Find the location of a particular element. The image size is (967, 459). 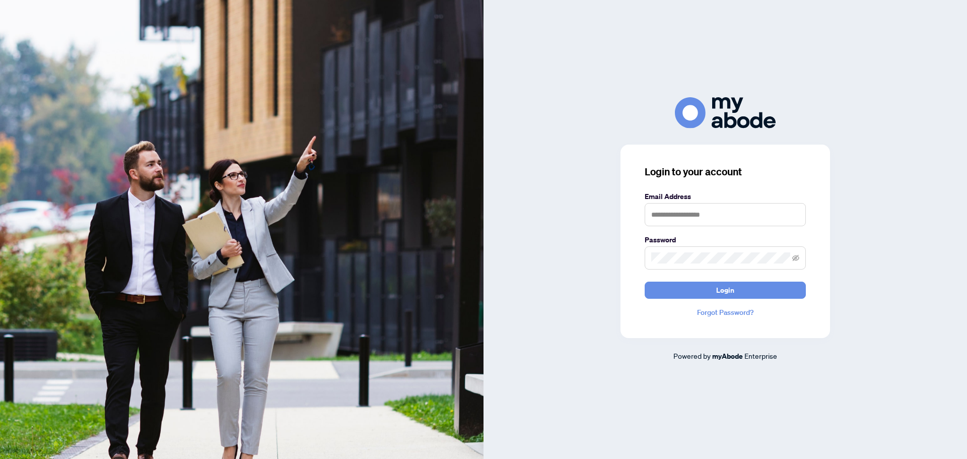

img: ma-logo is located at coordinates (726, 112).